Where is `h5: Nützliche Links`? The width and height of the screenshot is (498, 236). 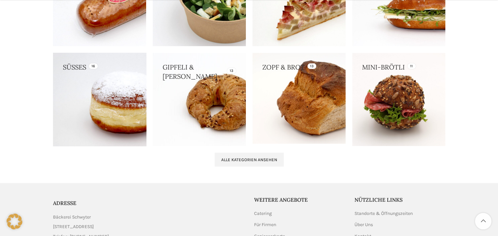 h5: Nützliche Links is located at coordinates (400, 199).